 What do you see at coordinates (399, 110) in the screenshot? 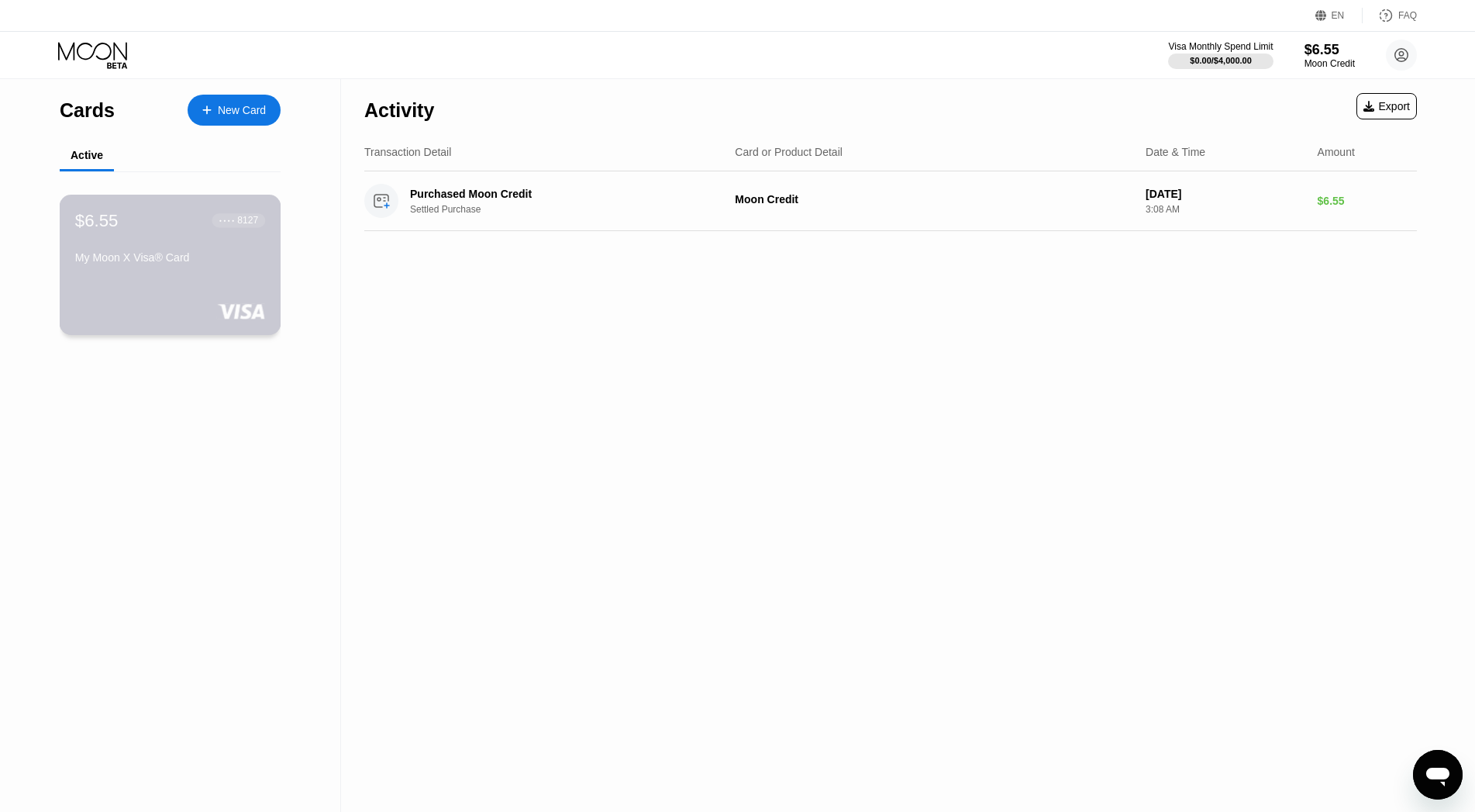
I see `div: Activity` at bounding box center [399, 110].